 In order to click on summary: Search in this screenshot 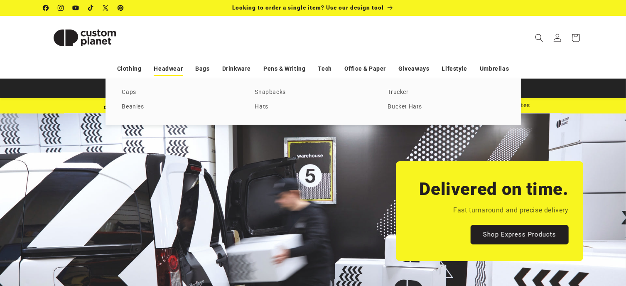, I will do `click(540, 38)`.